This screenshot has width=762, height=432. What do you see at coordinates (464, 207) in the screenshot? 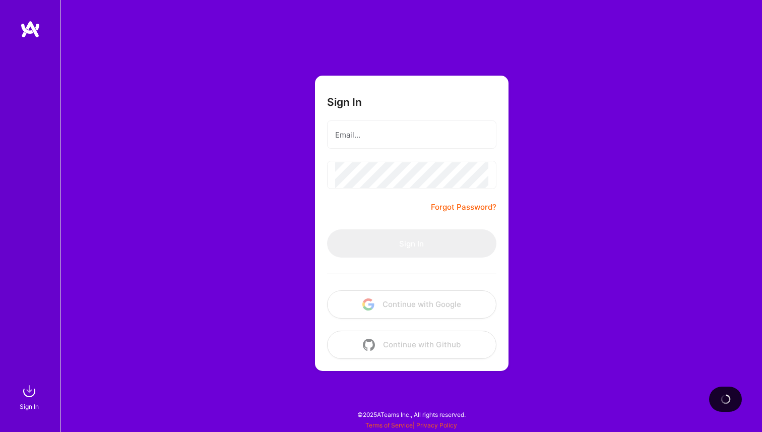
I see `a: Forgot Password?` at bounding box center [464, 207].